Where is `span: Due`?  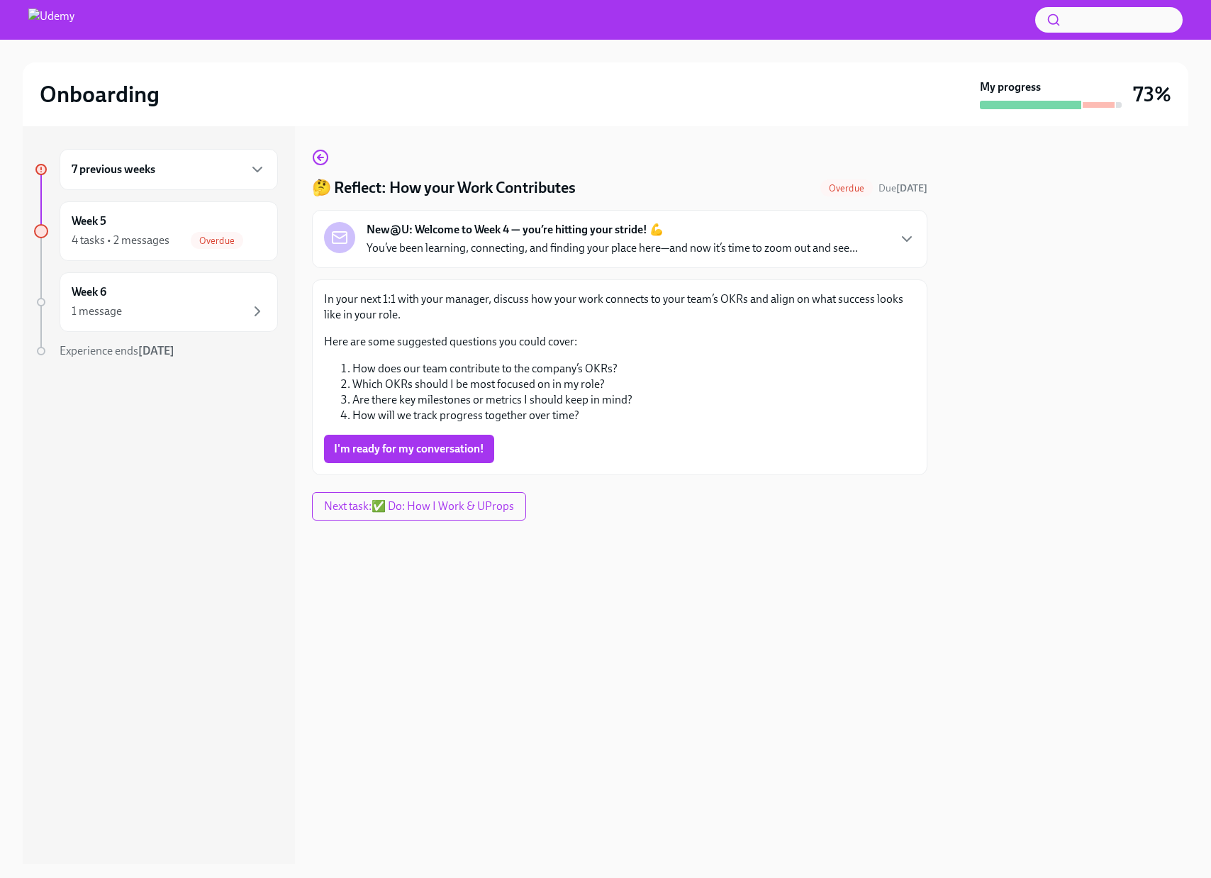
span: Due is located at coordinates (903, 188).